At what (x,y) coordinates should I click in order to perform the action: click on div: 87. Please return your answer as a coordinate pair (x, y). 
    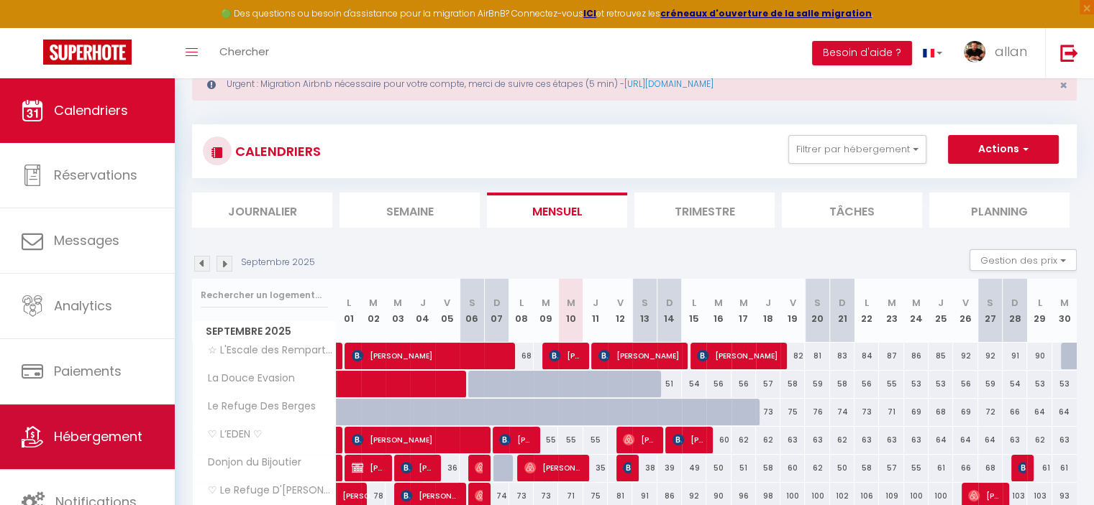
    Looking at the image, I should click on (891, 356).